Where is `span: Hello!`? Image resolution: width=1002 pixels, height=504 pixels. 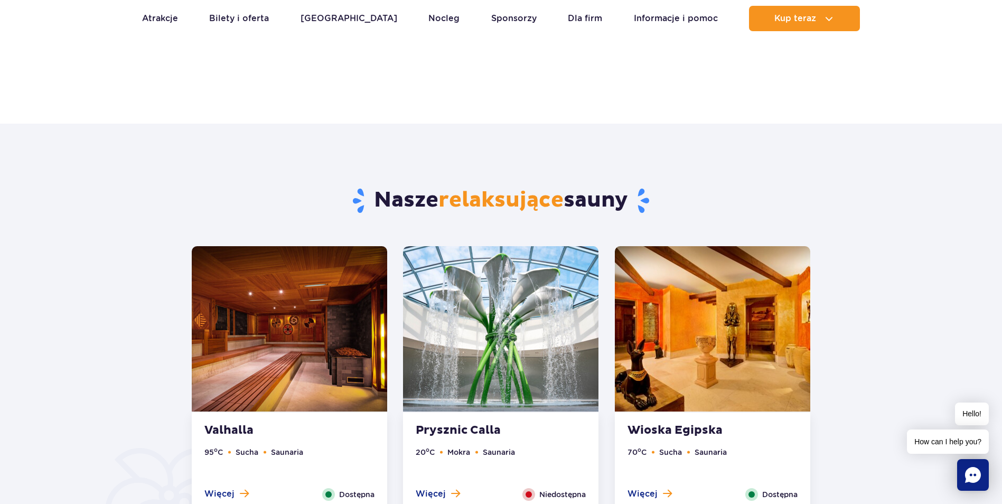
span: Hello! is located at coordinates (972, 414).